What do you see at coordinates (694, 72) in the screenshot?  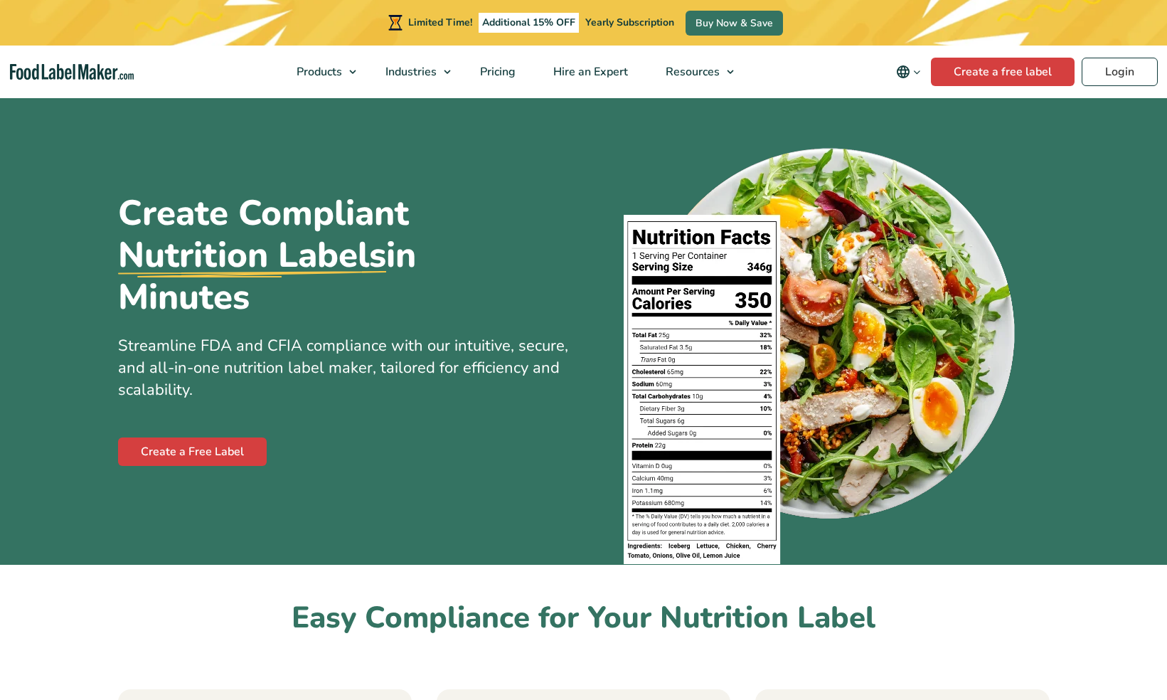 I see `a: Resources` at bounding box center [694, 72].